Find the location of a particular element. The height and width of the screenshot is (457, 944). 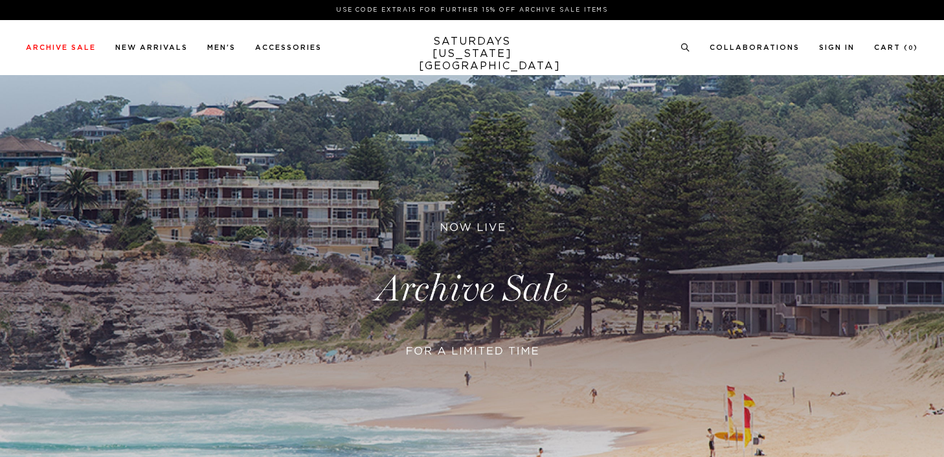

a: New Arrivals is located at coordinates (152, 47).